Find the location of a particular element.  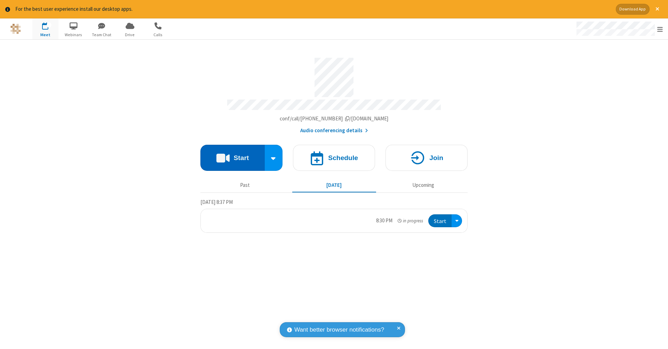

section: Today's Meetings is located at coordinates (334, 215).